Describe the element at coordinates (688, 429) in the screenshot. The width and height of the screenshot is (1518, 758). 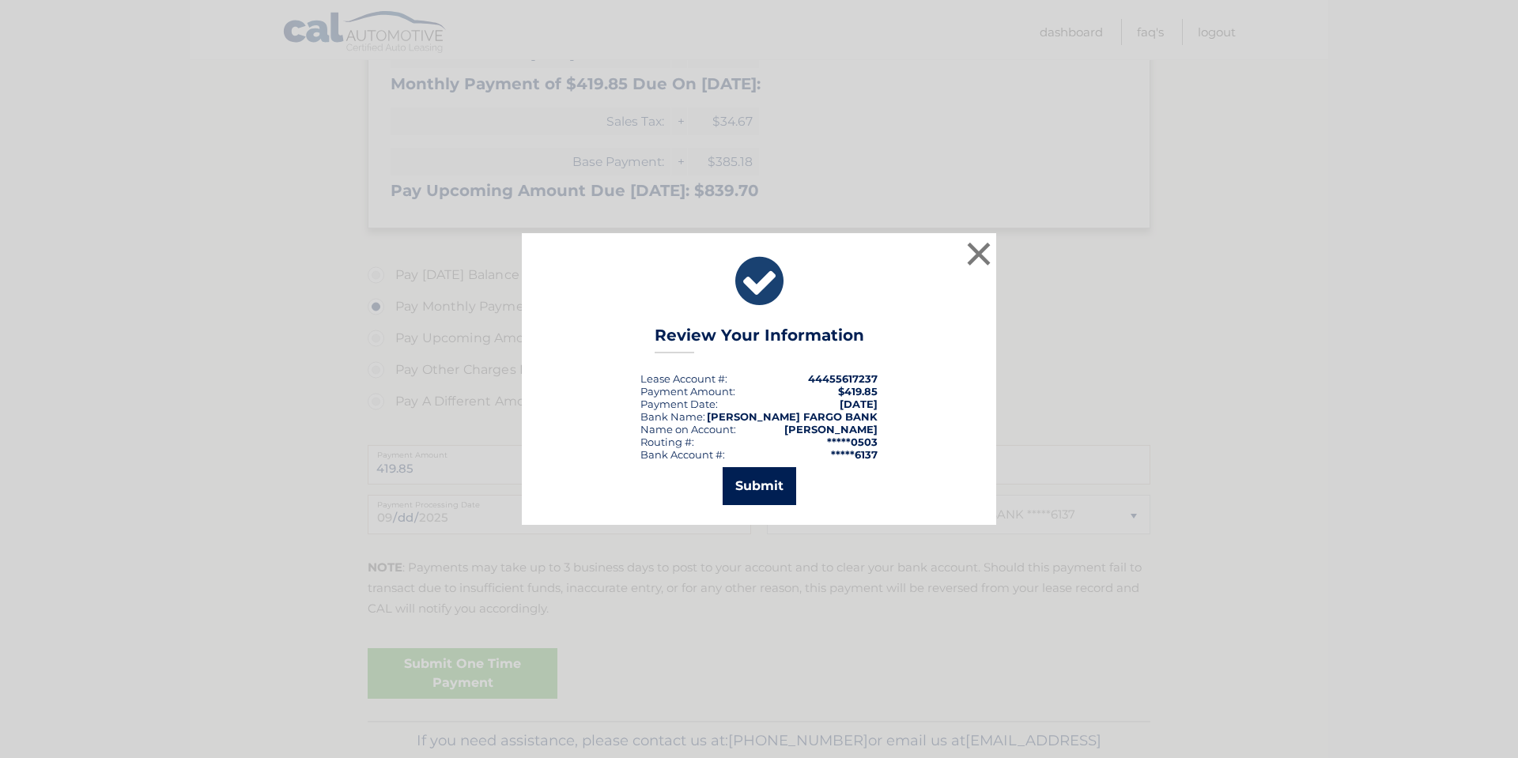
I see `div: Name on Account:` at that location.